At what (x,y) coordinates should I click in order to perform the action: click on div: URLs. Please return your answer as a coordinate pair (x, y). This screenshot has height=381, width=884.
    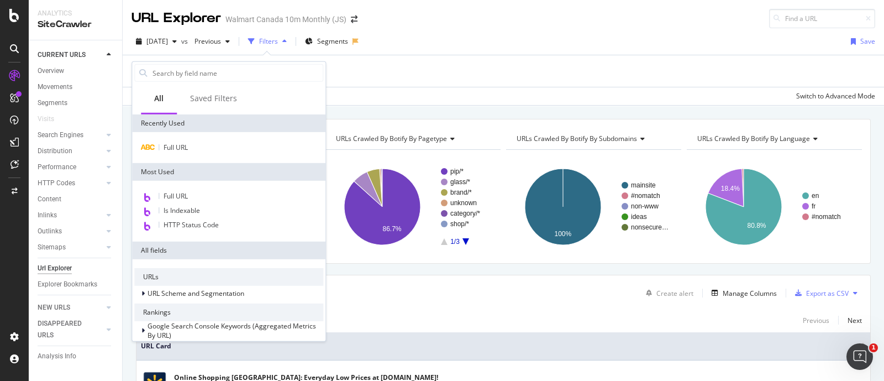
    Looking at the image, I should click on (229, 277).